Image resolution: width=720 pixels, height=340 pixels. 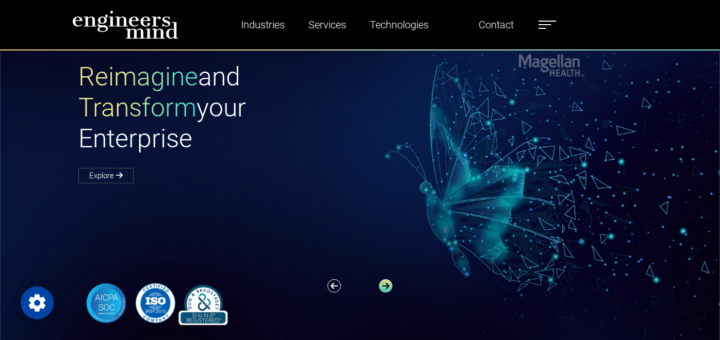 What do you see at coordinates (106, 176) in the screenshot?
I see `a: Explore` at bounding box center [106, 176].